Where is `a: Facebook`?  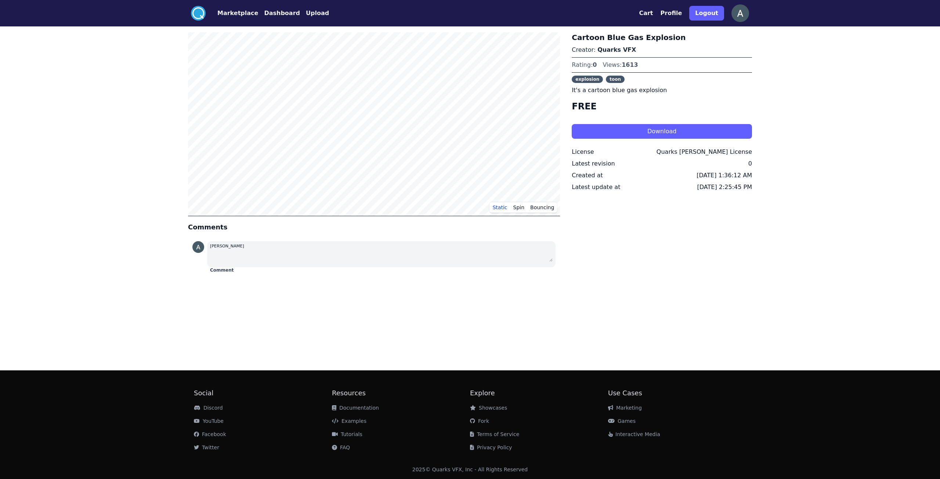 a: Facebook is located at coordinates (210, 434).